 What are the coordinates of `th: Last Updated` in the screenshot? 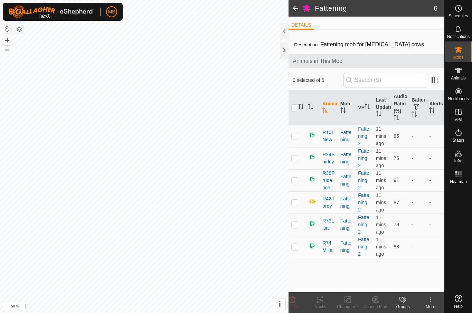 It's located at (382, 108).